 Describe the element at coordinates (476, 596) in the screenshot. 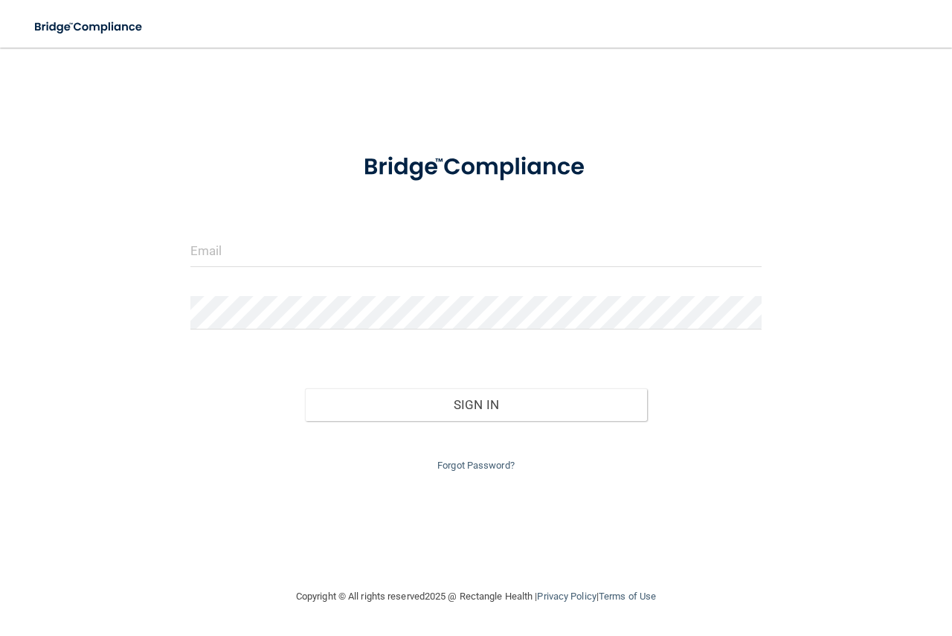

I see `div: Copyright © All rights reserved 2025 @ Rectangle Health | |` at that location.